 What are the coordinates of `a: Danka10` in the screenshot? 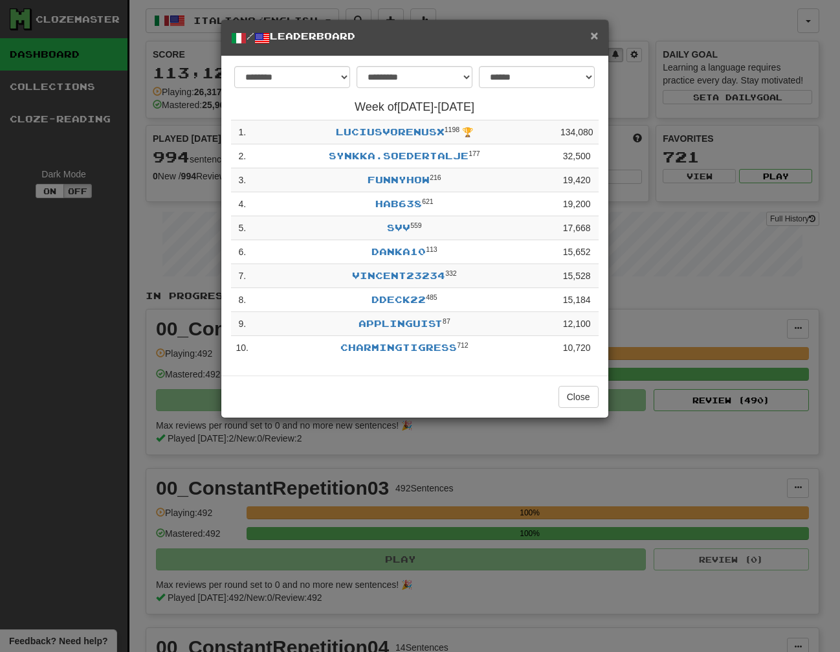 It's located at (399, 251).